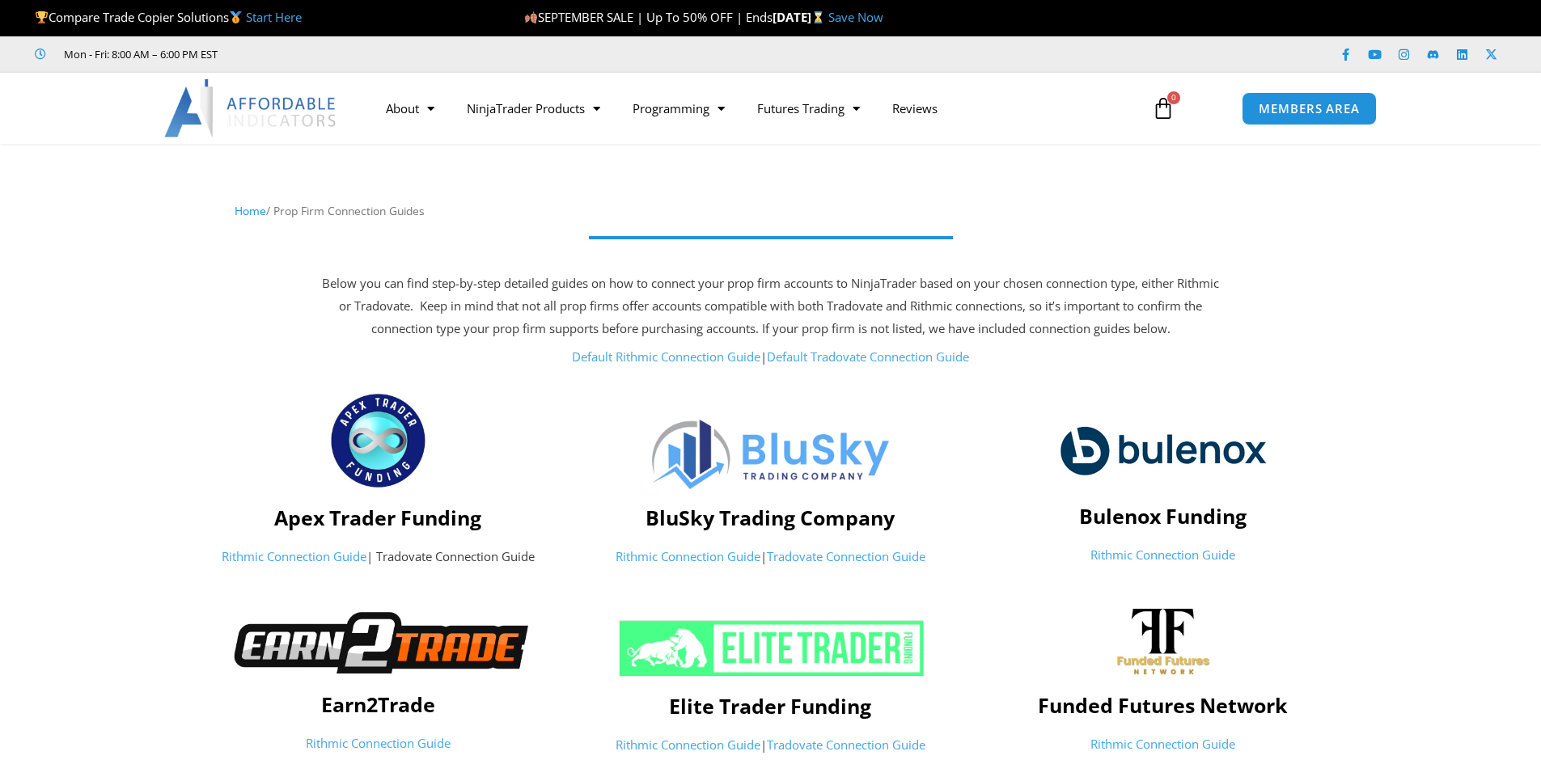 The image size is (1541, 764). Describe the element at coordinates (808, 108) in the screenshot. I see `a: Futures Trading` at that location.